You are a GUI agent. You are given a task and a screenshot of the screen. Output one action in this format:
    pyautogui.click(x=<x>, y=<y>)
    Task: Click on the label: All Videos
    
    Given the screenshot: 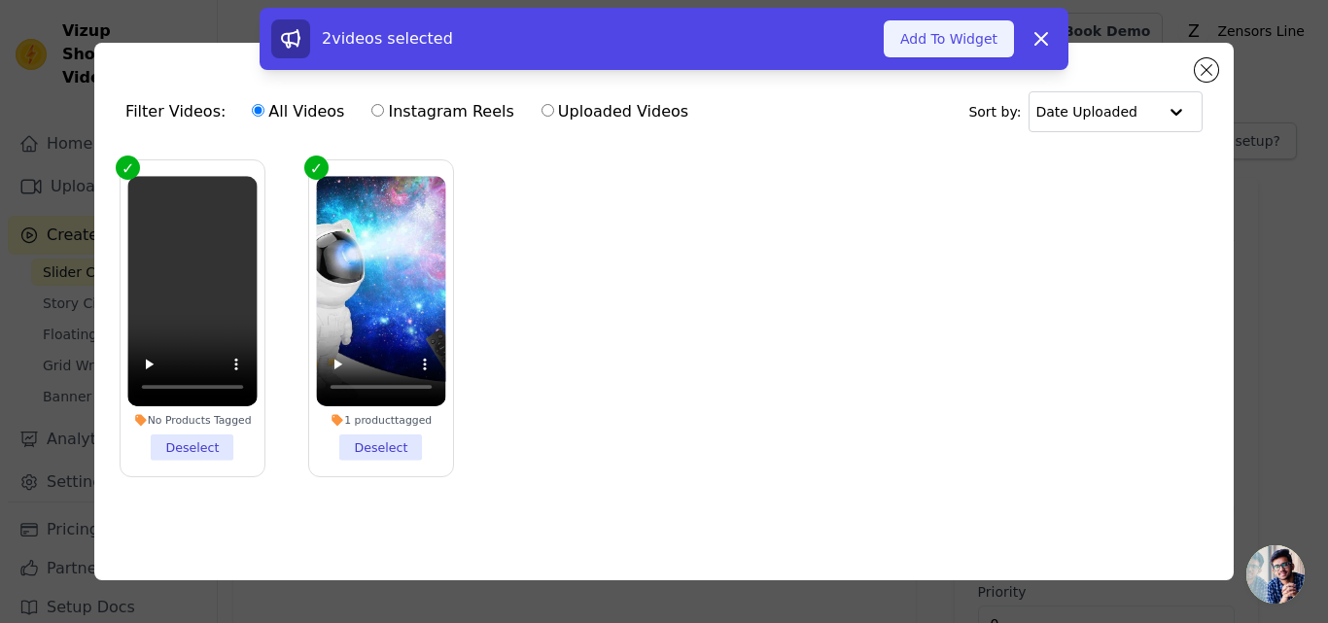 What is the action you would take?
    pyautogui.click(x=298, y=112)
    